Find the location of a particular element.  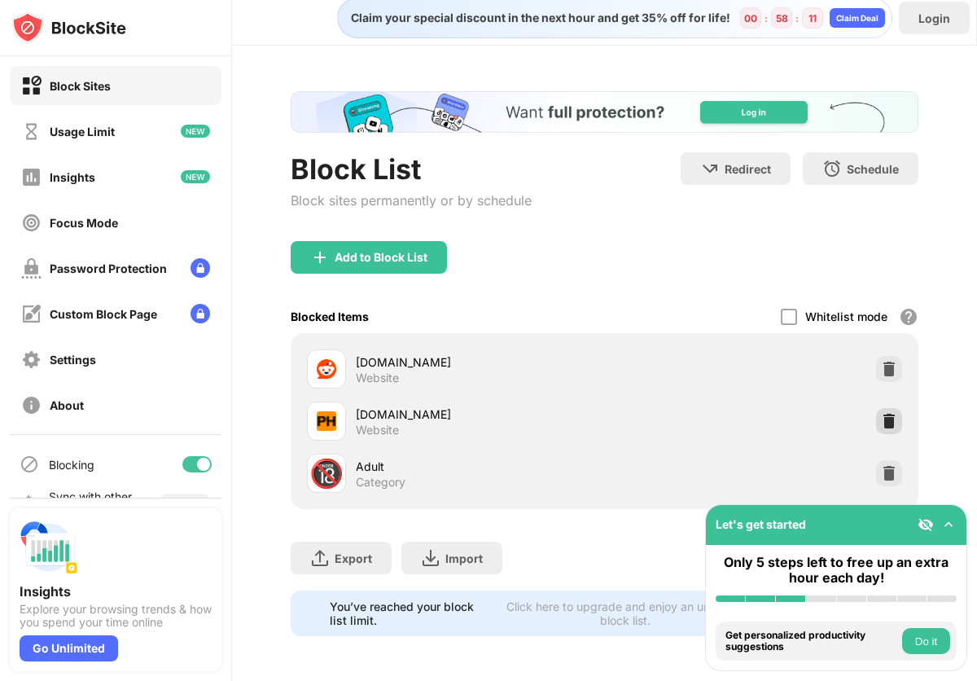

div: Block Sites is located at coordinates (80, 86).